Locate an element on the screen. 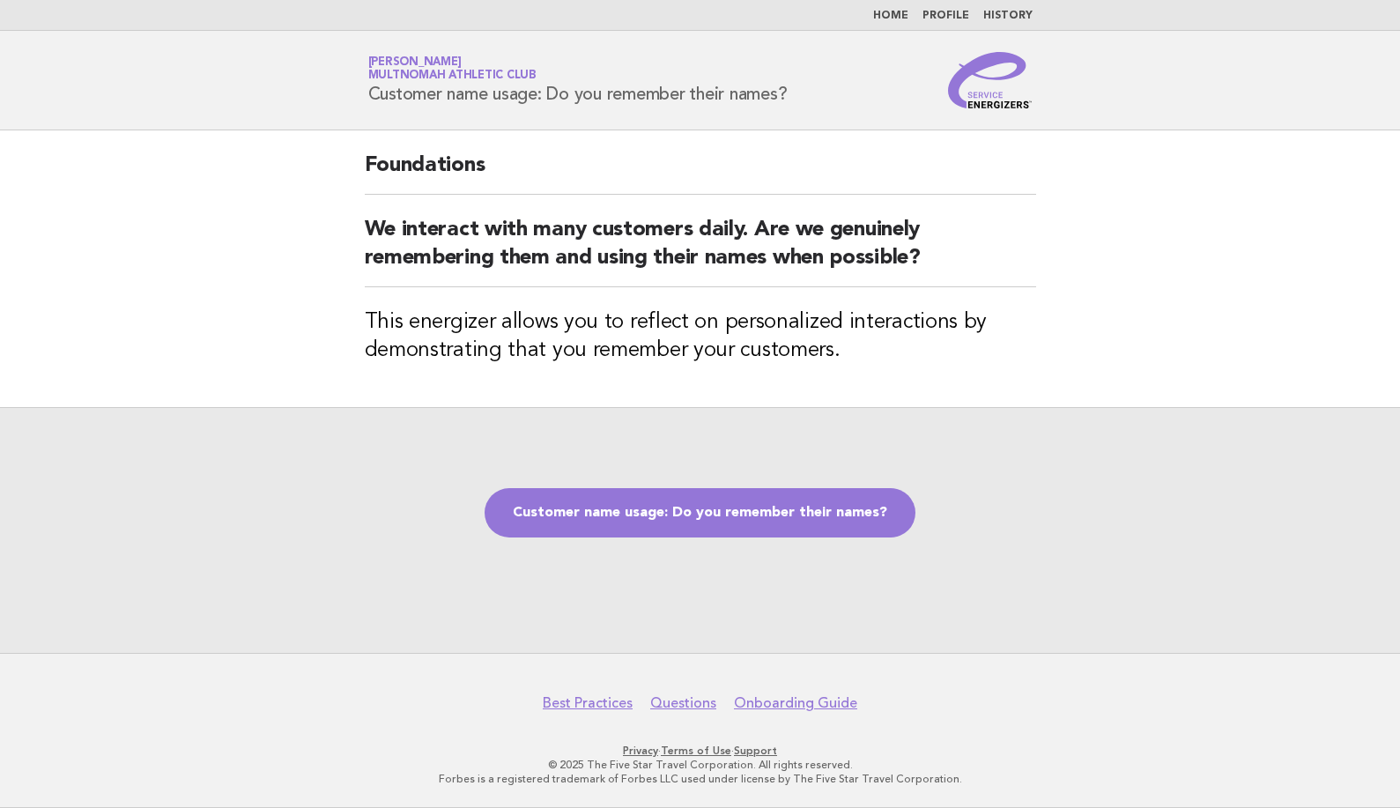 This screenshot has height=808, width=1400. a: Questions is located at coordinates (683, 703).